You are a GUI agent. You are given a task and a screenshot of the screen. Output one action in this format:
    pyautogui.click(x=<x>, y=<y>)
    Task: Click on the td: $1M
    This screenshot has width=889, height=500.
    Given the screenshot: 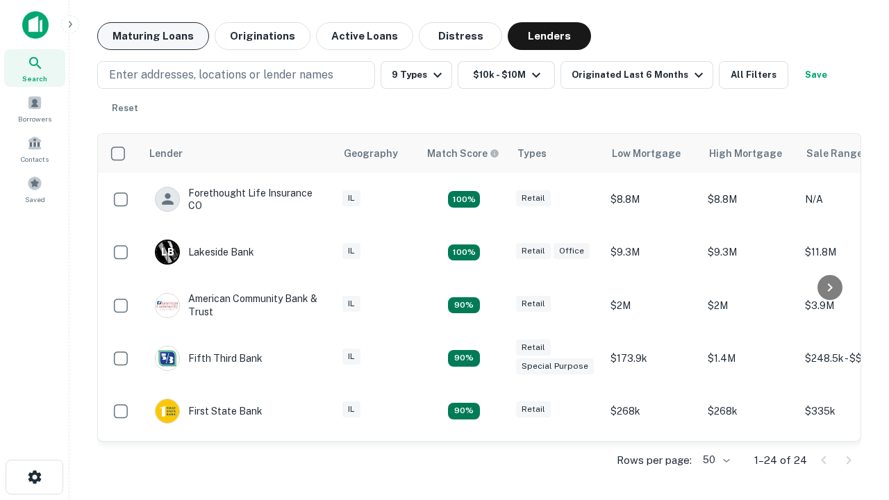 What is the action you would take?
    pyautogui.click(x=652, y=464)
    